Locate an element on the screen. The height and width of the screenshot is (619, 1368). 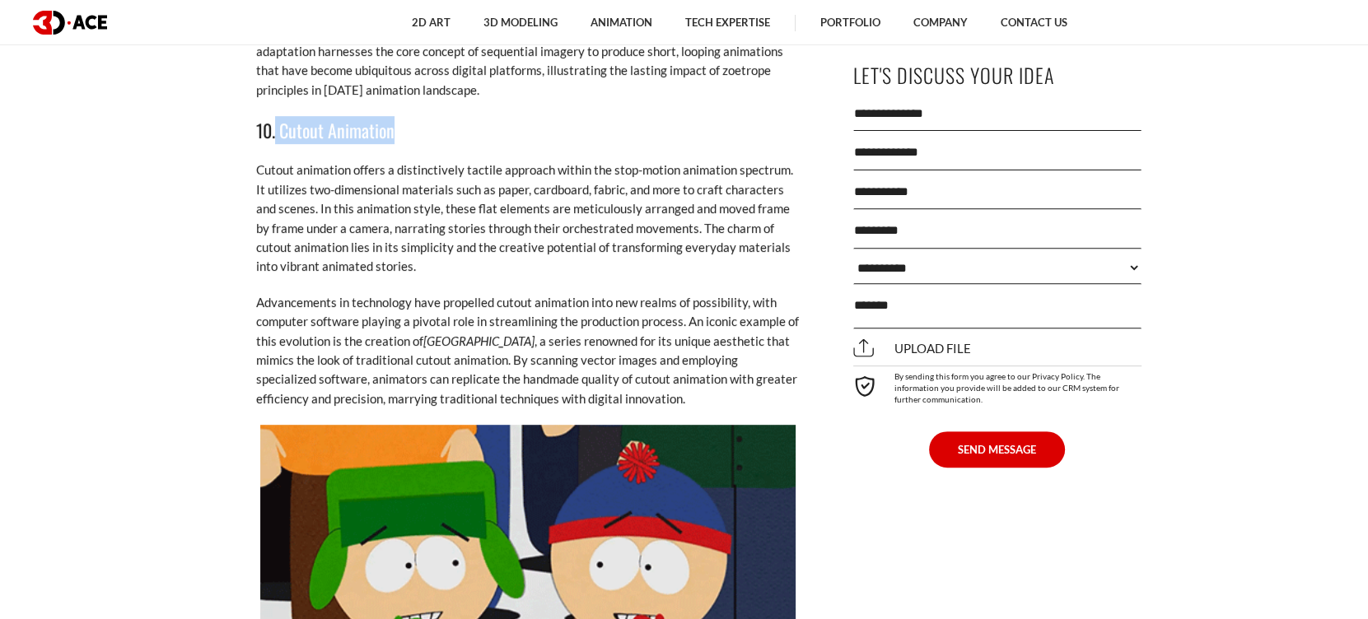
h3: 10. Cutout Animation is located at coordinates (528, 130).